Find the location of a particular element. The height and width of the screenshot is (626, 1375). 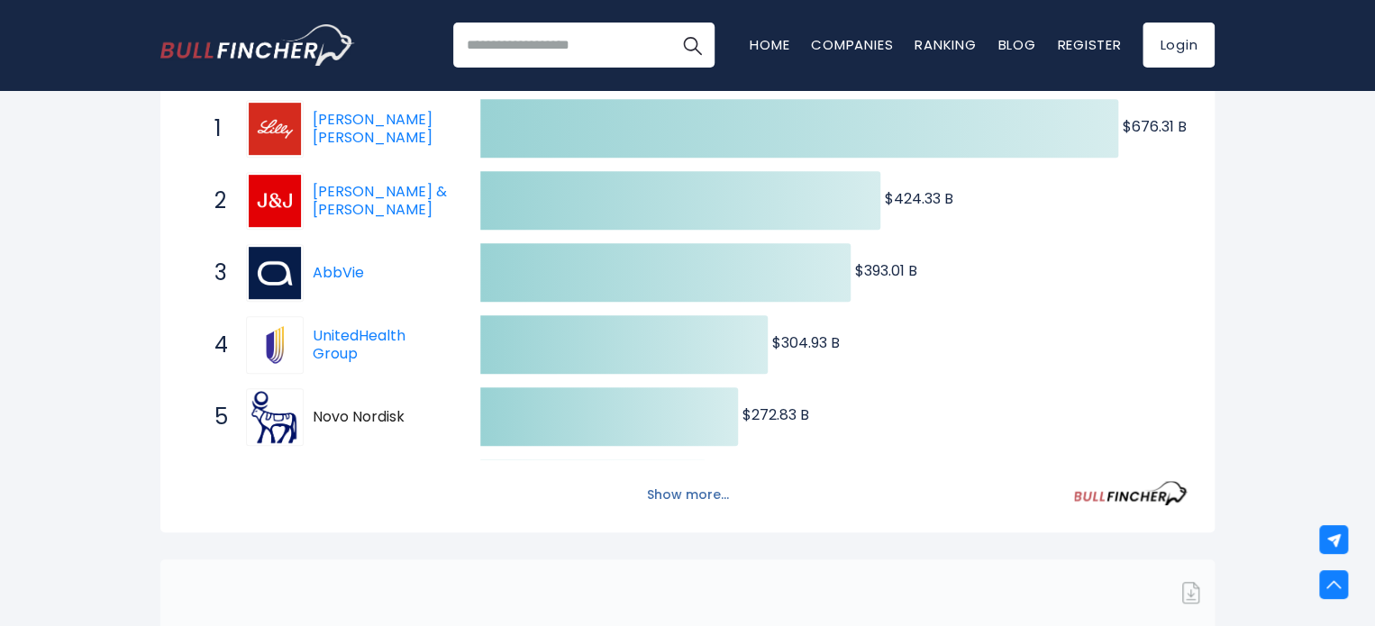

span: 5 is located at coordinates (214, 417).